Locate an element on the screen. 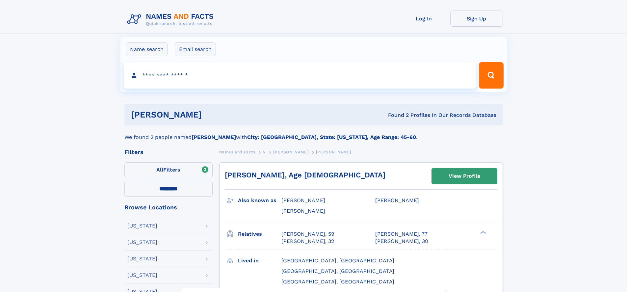 The image size is (627, 292). a: Sign Up is located at coordinates (476, 18).